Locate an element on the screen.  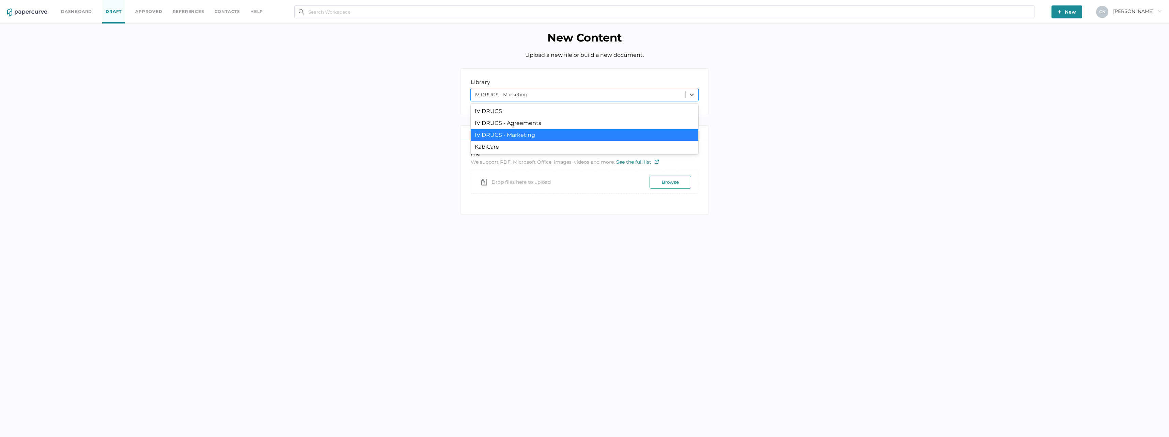
span: C N is located at coordinates (1102, 12).